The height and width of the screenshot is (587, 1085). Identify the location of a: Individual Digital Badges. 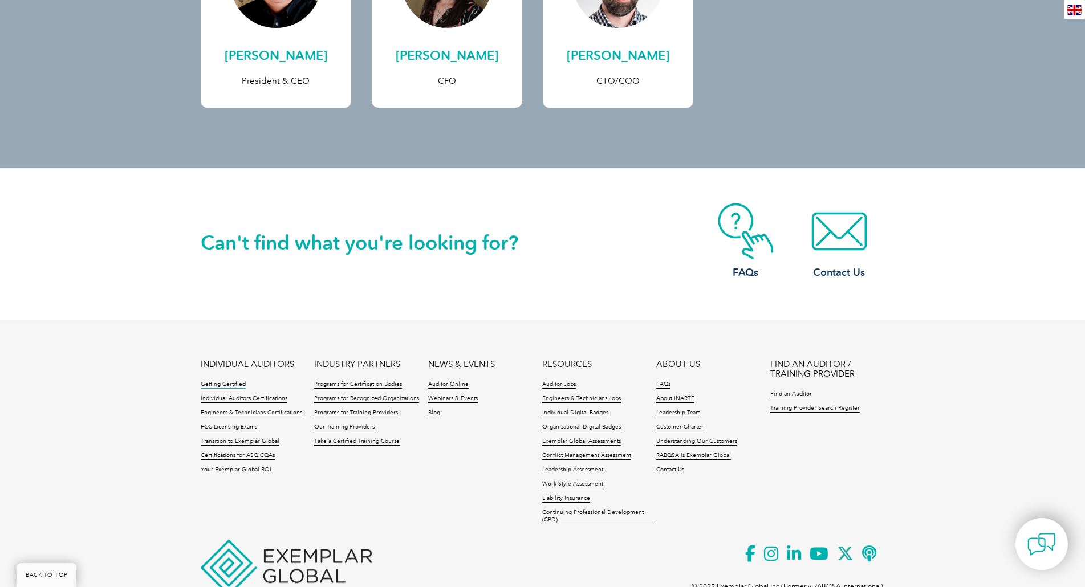
(575, 413).